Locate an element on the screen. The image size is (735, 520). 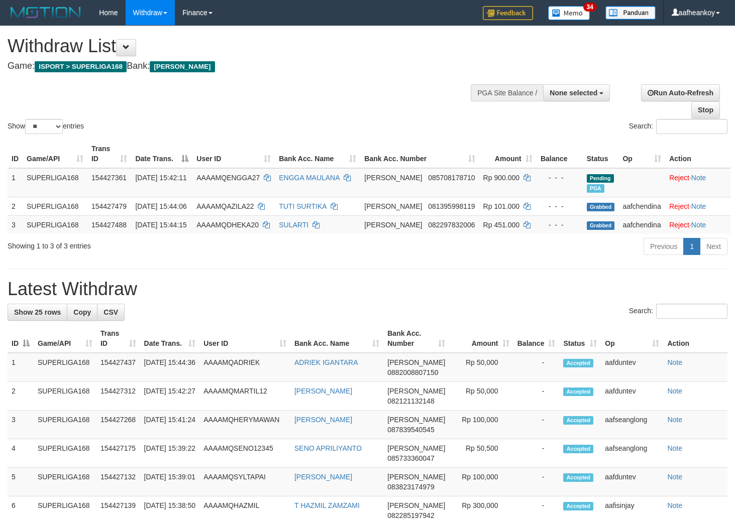
span: Copy is located at coordinates (82, 312).